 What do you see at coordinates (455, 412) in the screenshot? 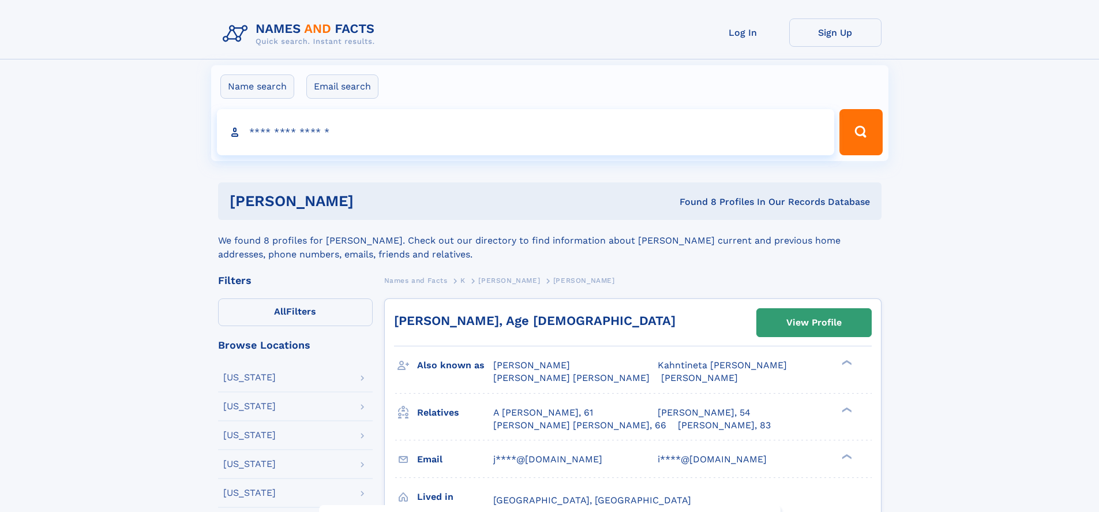
I see `h3: Relatives` at bounding box center [455, 412].